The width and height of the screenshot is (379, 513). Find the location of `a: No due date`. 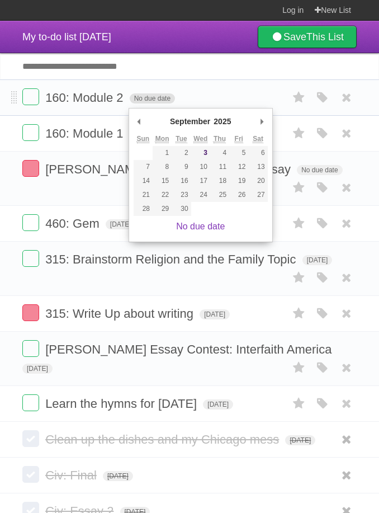

a: No due date is located at coordinates (200, 226).